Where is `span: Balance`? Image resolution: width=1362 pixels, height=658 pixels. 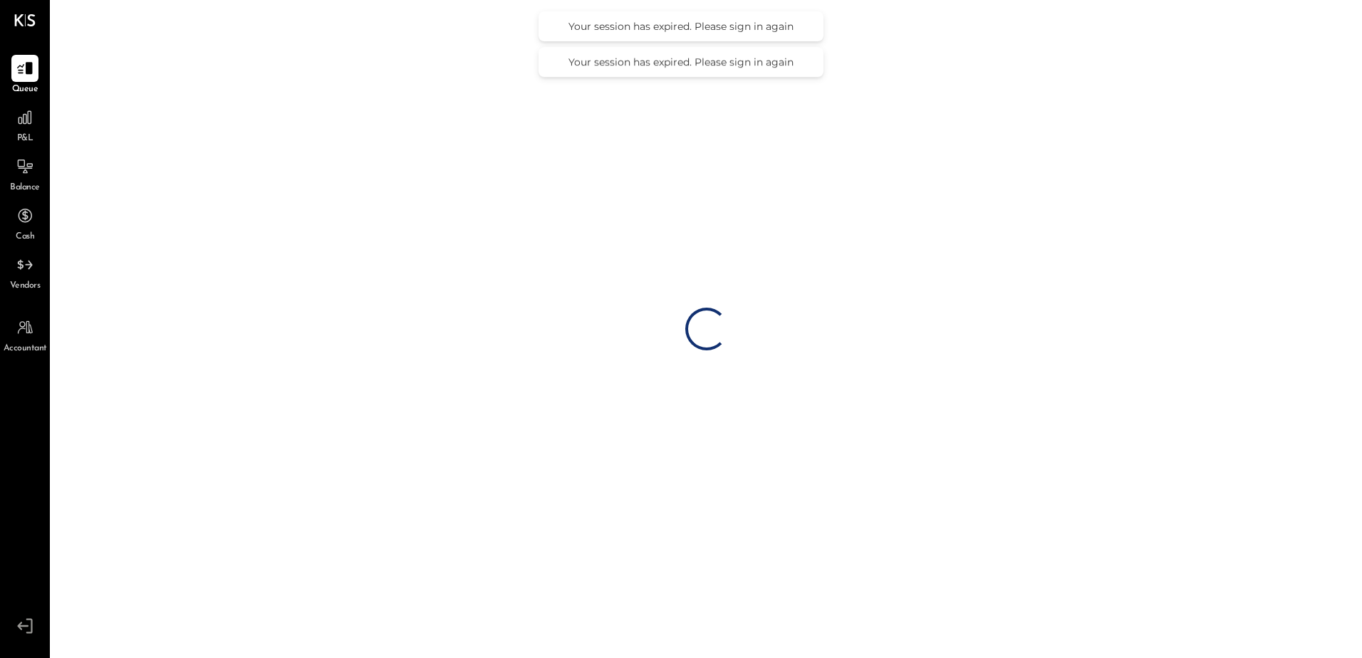
span: Balance is located at coordinates (25, 188).